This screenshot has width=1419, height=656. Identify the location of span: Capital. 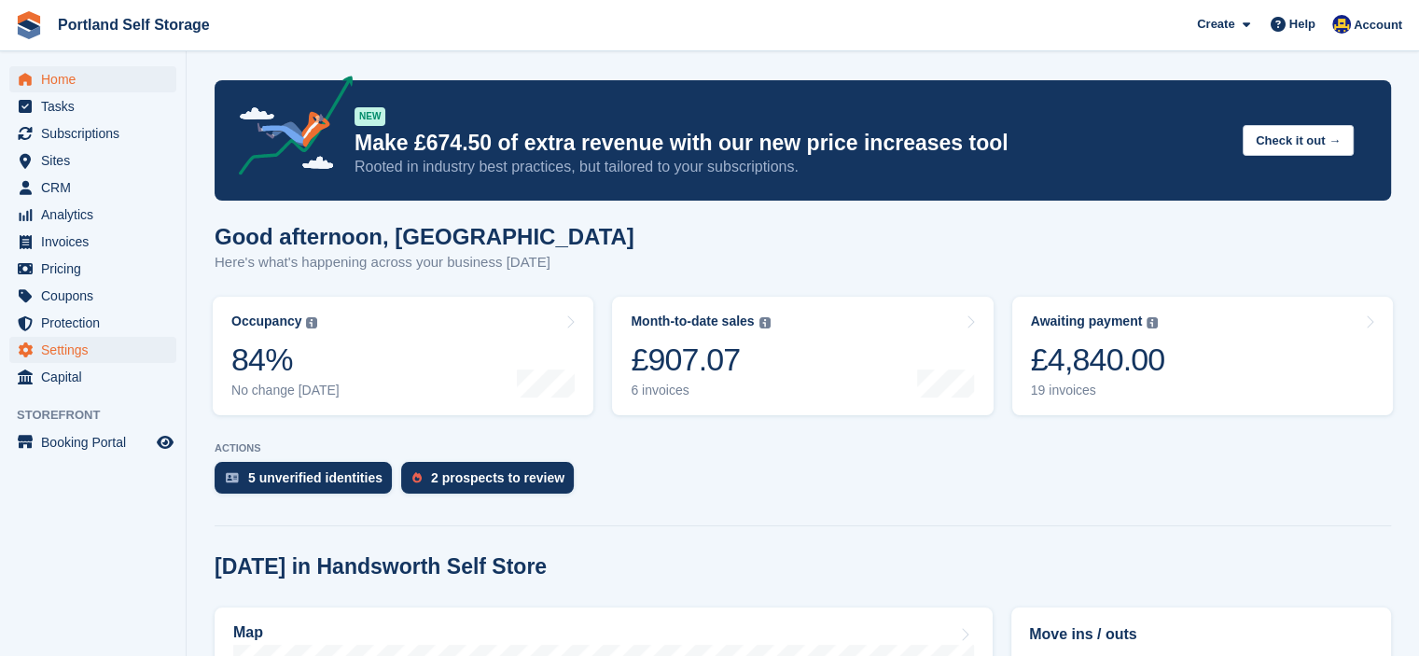
(97, 377).